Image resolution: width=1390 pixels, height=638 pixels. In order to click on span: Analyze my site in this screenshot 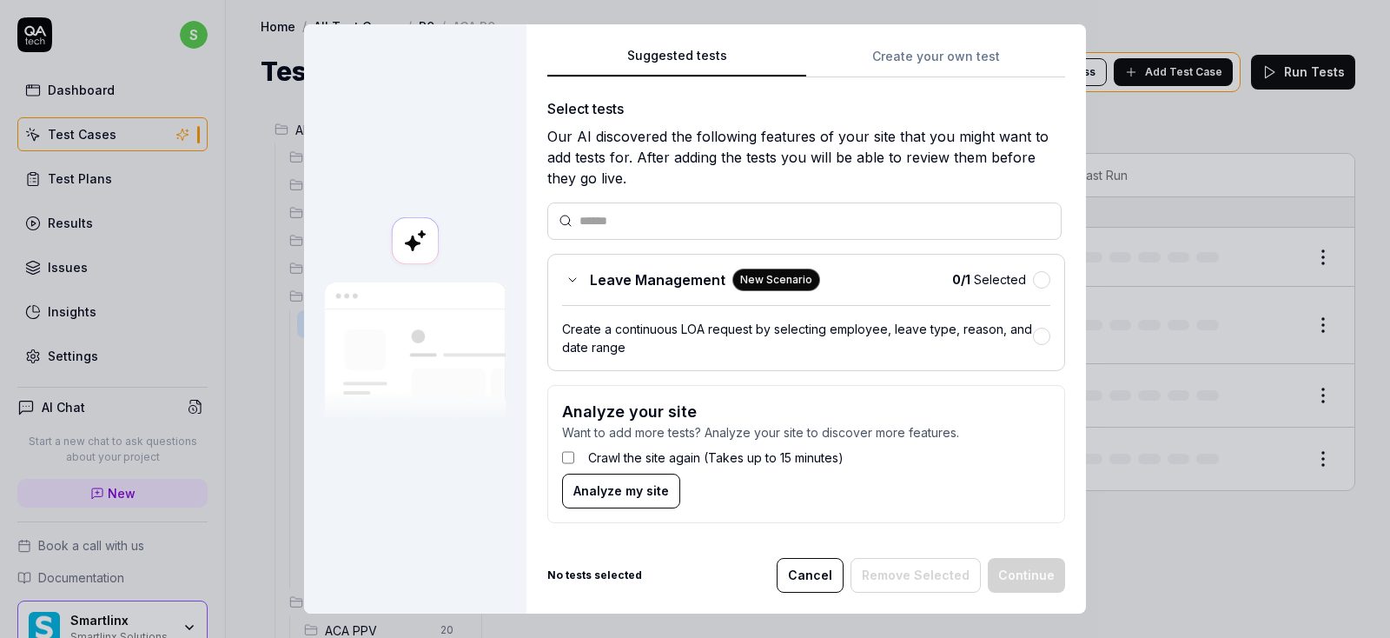, I will do `click(621, 490)`.